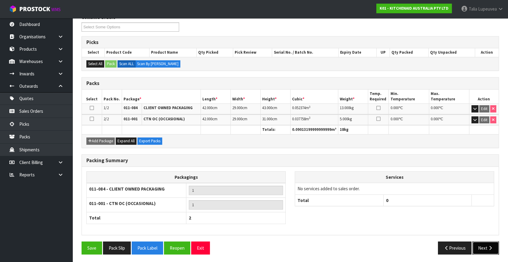  I want to click on th: Qty Unpacked, so click(451, 53).